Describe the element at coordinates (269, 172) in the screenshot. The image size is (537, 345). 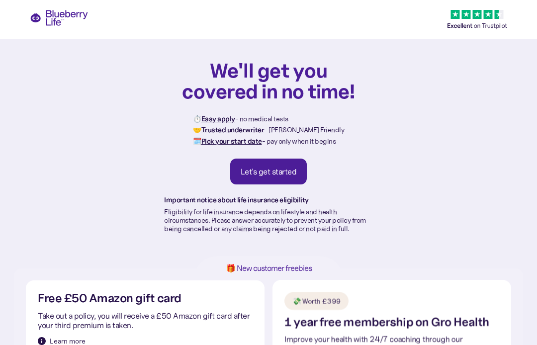
I see `a: Let's get started` at that location.